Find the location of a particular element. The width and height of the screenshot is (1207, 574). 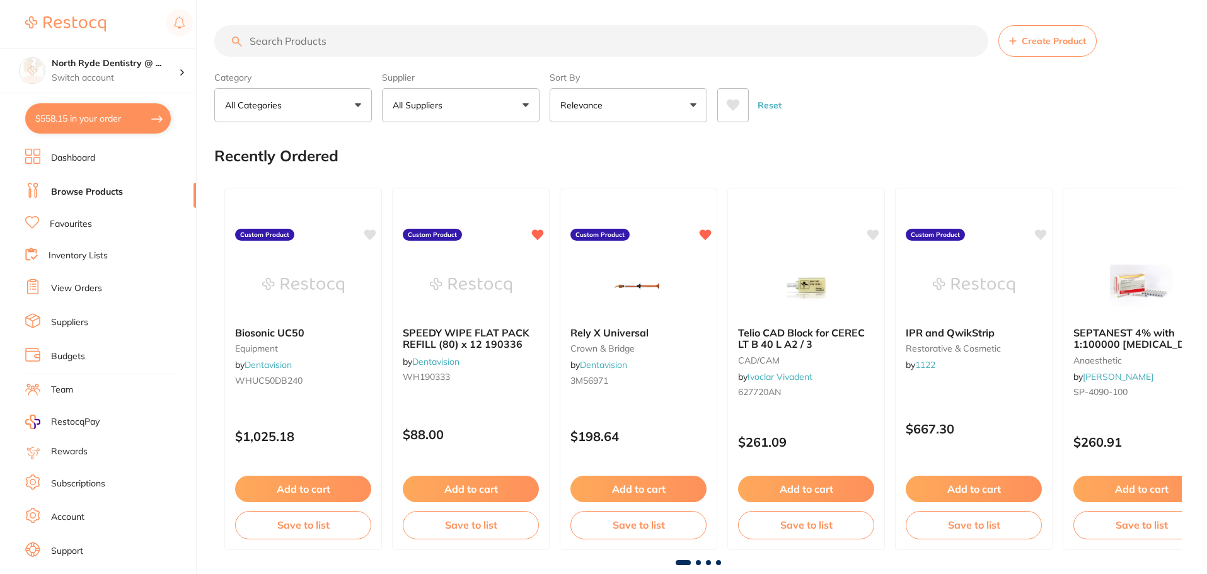

small: equipment is located at coordinates (303, 349).